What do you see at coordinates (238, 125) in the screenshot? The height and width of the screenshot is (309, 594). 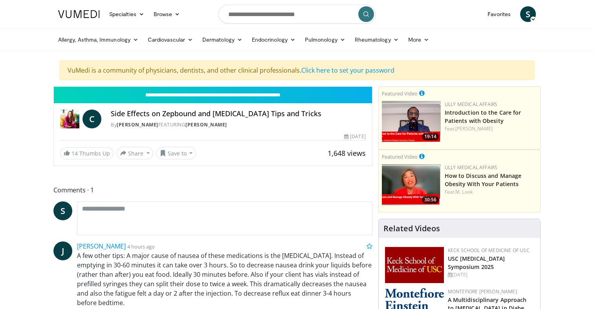 I see `div: By FEATURING` at bounding box center [238, 125].